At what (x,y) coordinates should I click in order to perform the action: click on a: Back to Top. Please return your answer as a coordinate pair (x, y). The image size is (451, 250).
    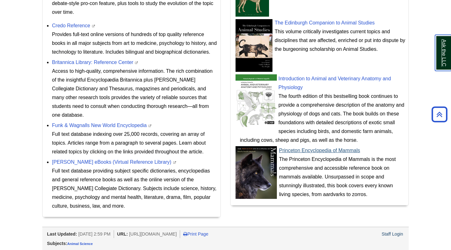
    Looking at the image, I should click on (439, 114).